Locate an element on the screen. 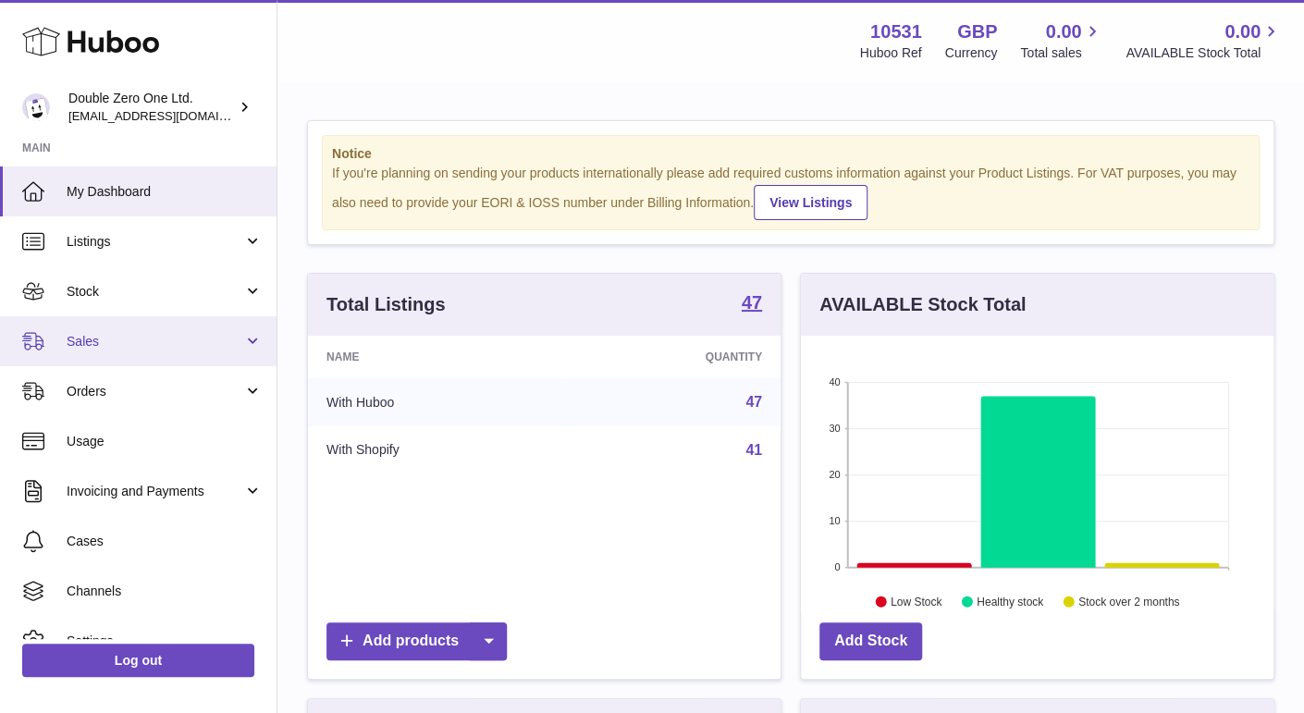 This screenshot has height=713, width=1304. span: Sales is located at coordinates (154, 341).